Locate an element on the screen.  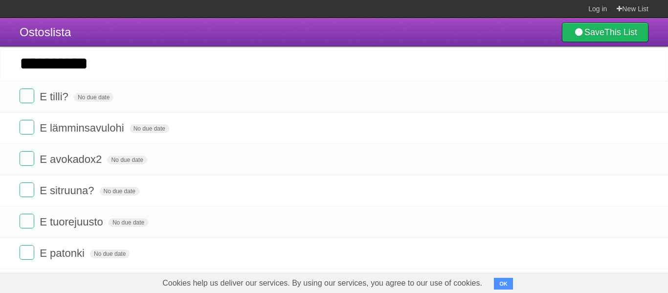
span: E avokadox2 is located at coordinates (72, 159).